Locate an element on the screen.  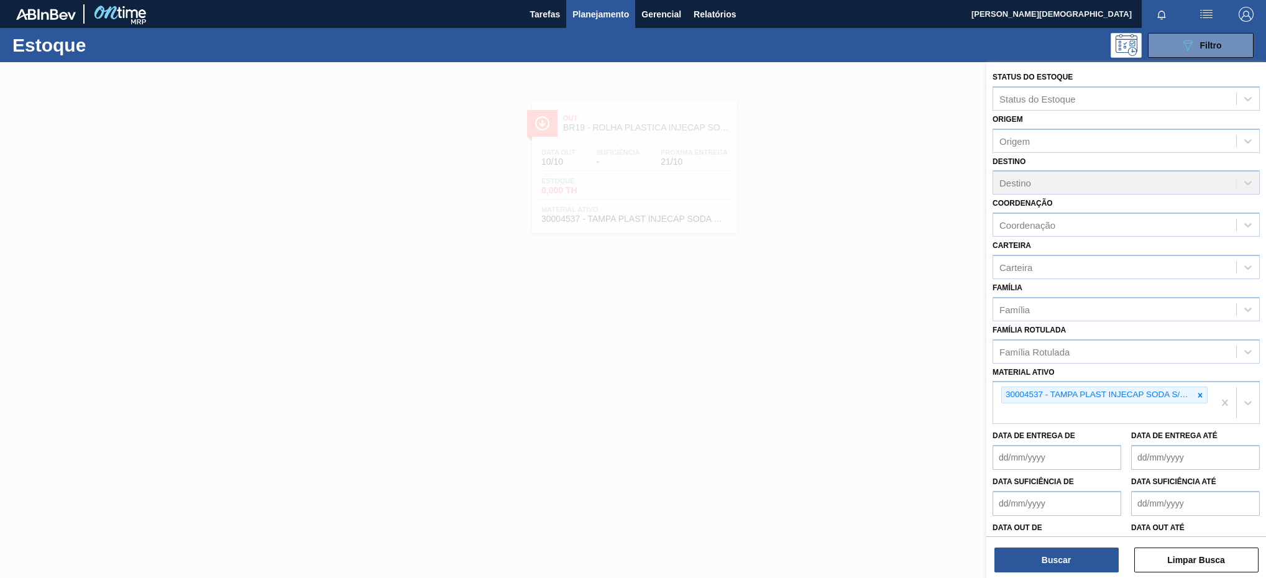
span: Tarefas is located at coordinates (544, 14).